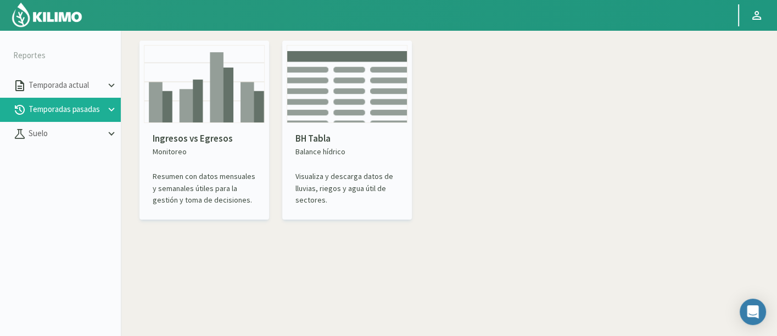 This screenshot has width=777, height=336. I want to click on p: Monitoreo, so click(204, 152).